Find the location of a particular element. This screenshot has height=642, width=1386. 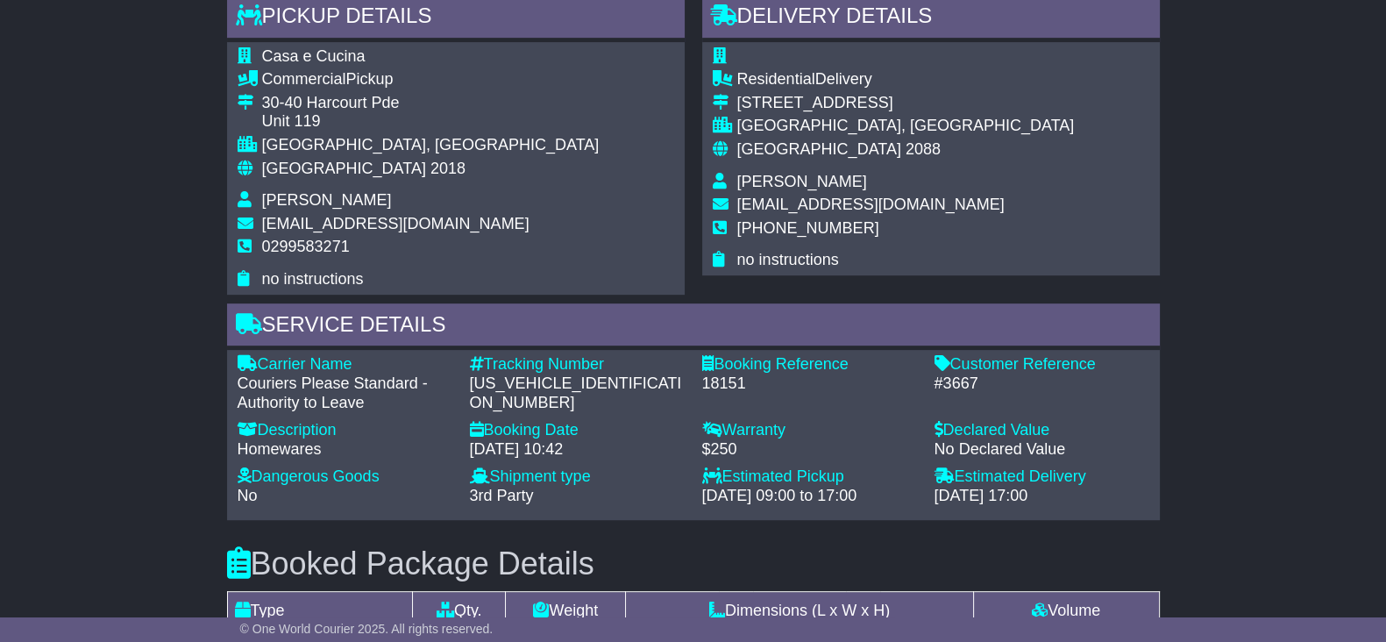

div: Dangerous Goods is located at coordinates (344, 477).